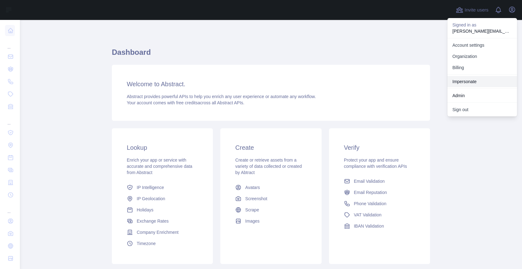 The image size is (522, 269). I want to click on span: free credits, so click(187, 103).